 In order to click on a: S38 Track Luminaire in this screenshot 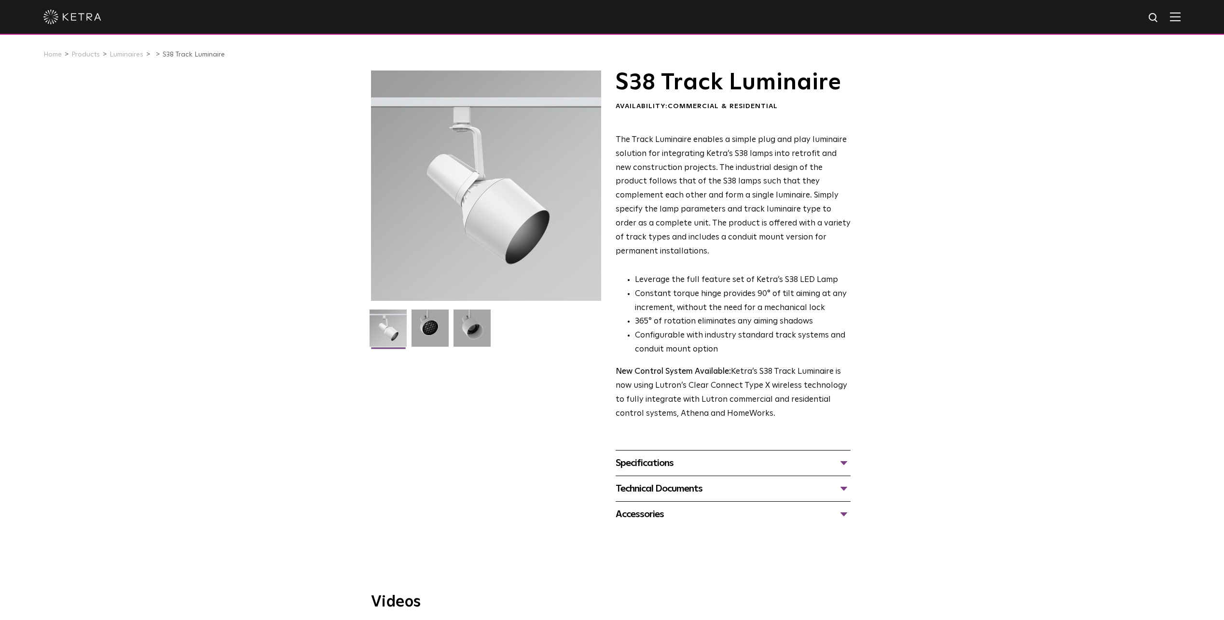, I will do `click(193, 55)`.